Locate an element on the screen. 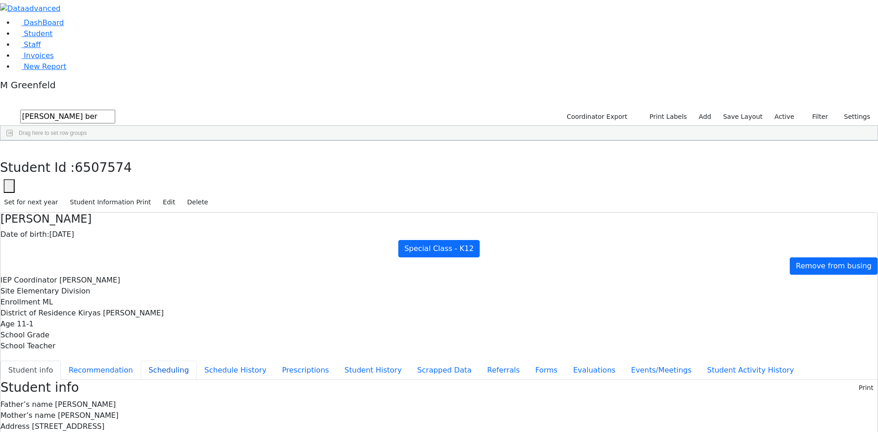 This screenshot has width=878, height=432. a: Student is located at coordinates (33, 33).